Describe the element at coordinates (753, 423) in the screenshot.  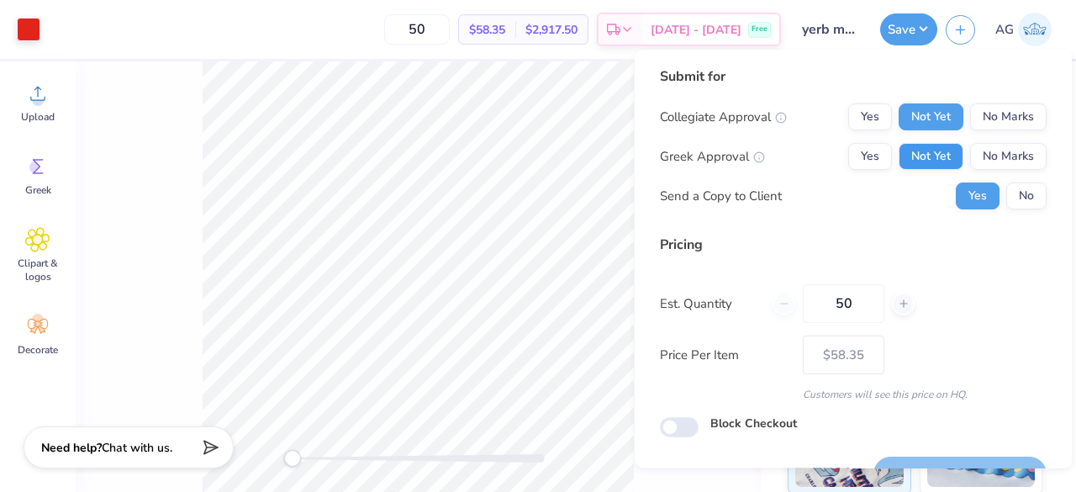
I see `label: Block Checkout` at that location.